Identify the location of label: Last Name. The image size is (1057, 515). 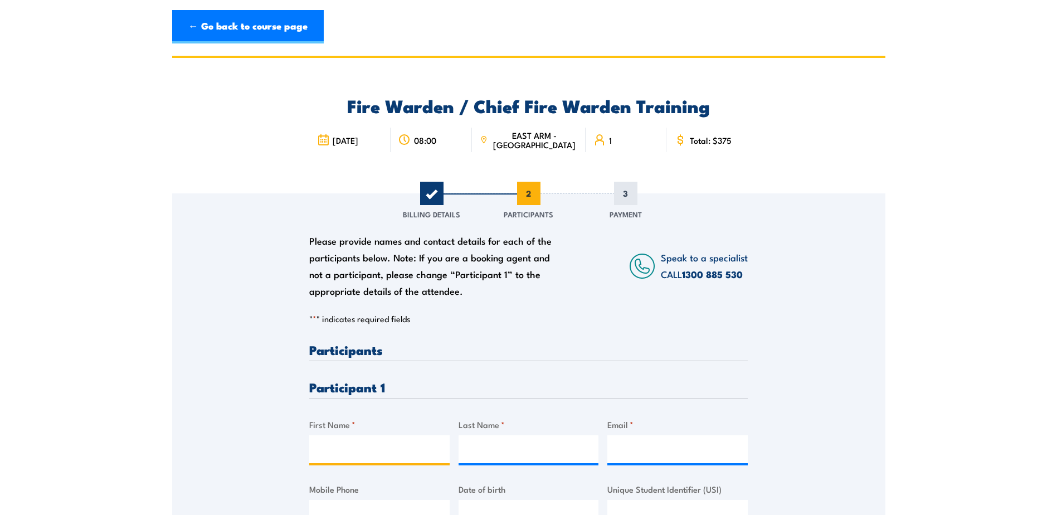
(529, 424).